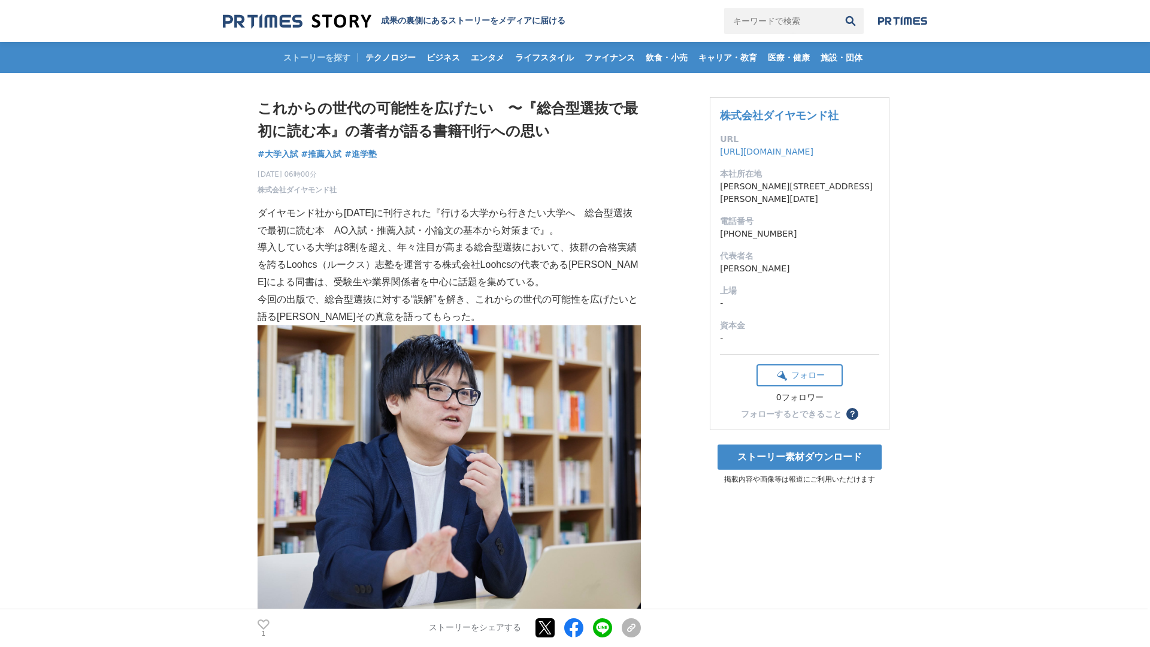 This screenshot has width=1150, height=647. Describe the element at coordinates (487, 57) in the screenshot. I see `a: エンタメ` at that location.